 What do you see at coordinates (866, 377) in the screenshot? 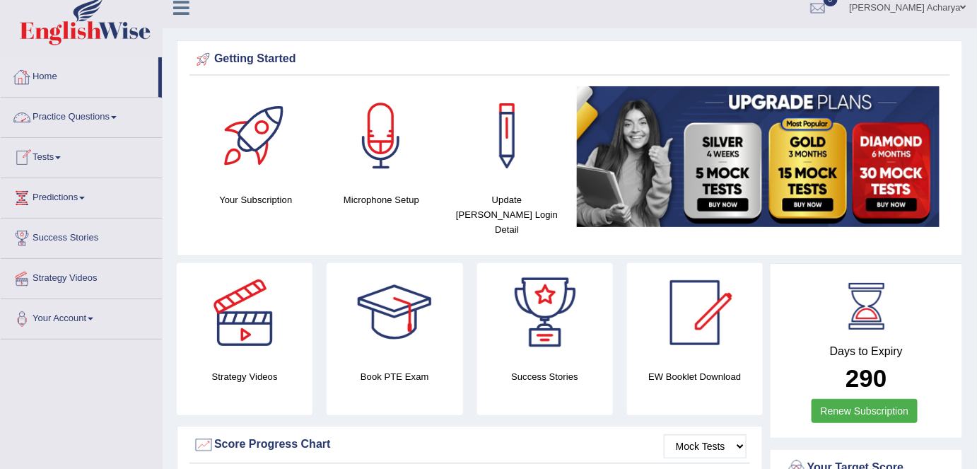
I see `b: 290` at bounding box center [866, 377].